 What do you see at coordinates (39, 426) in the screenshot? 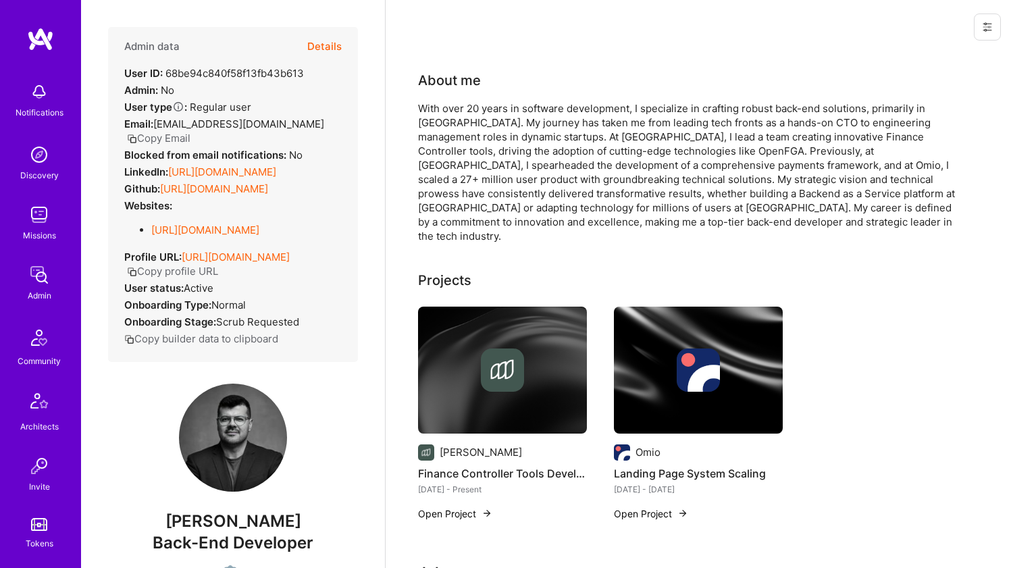
I see `div: Architects` at bounding box center [39, 426].